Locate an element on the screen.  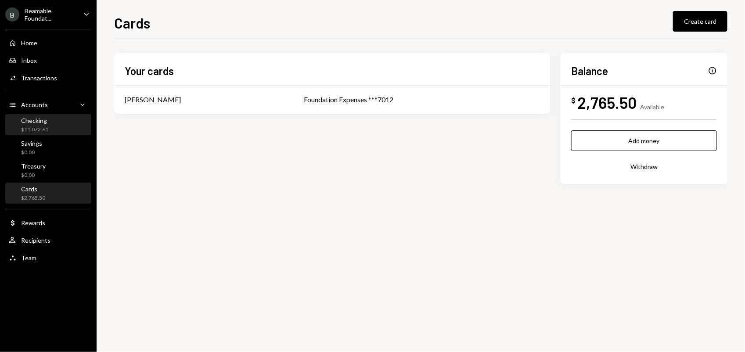
div: Accounts is located at coordinates (34, 105).